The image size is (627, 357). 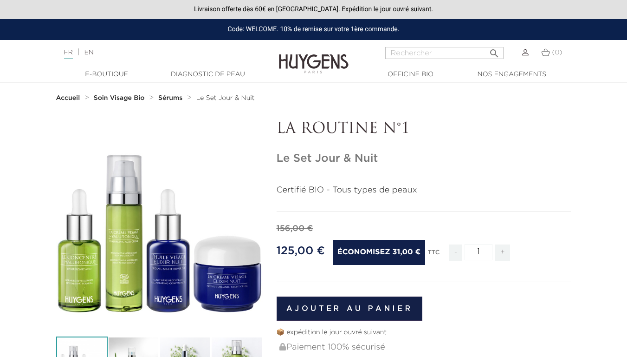 I want to click on span: Économisez 31,00 €, so click(x=379, y=252).